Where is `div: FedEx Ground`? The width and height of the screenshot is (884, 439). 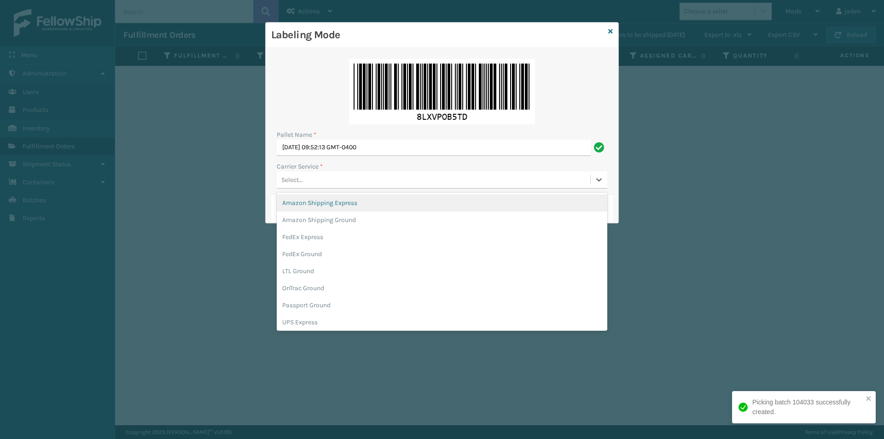
div: FedEx Ground is located at coordinates (442, 254).